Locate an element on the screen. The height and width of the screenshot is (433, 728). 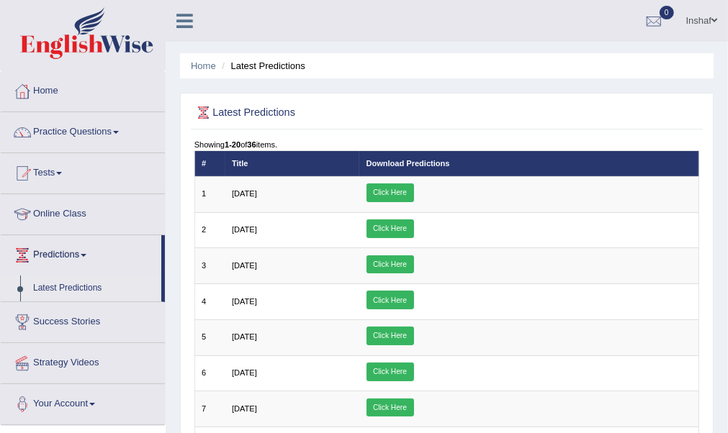
th: Download Predictions is located at coordinates (529, 163).